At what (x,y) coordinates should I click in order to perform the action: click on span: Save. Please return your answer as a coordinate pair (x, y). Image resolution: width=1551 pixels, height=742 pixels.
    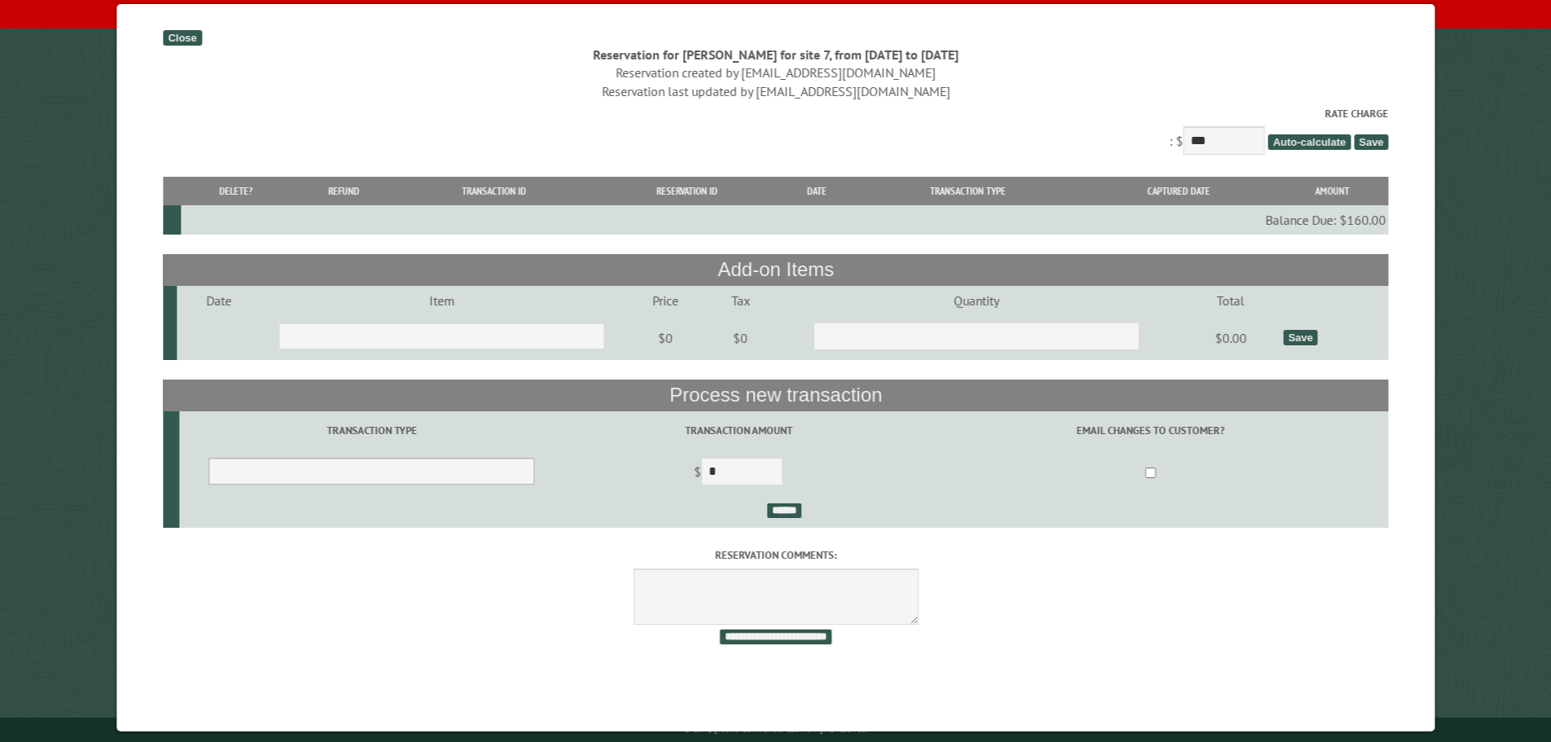
    Looking at the image, I should click on (1371, 142).